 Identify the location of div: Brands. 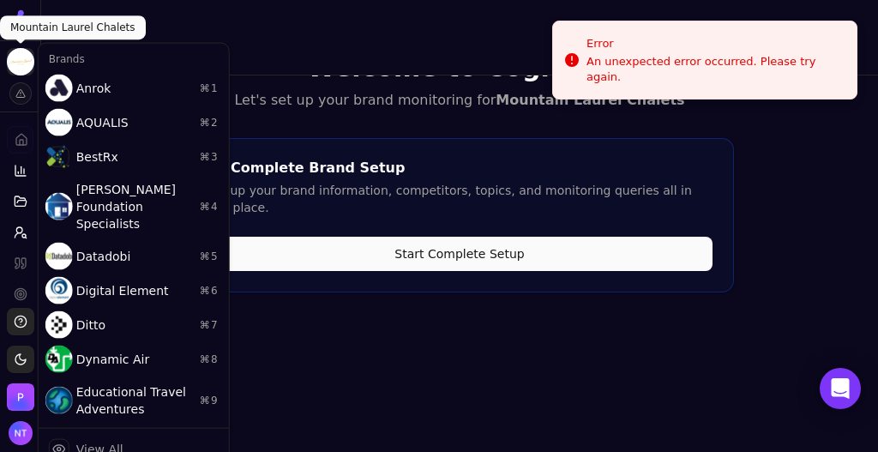
(134, 59).